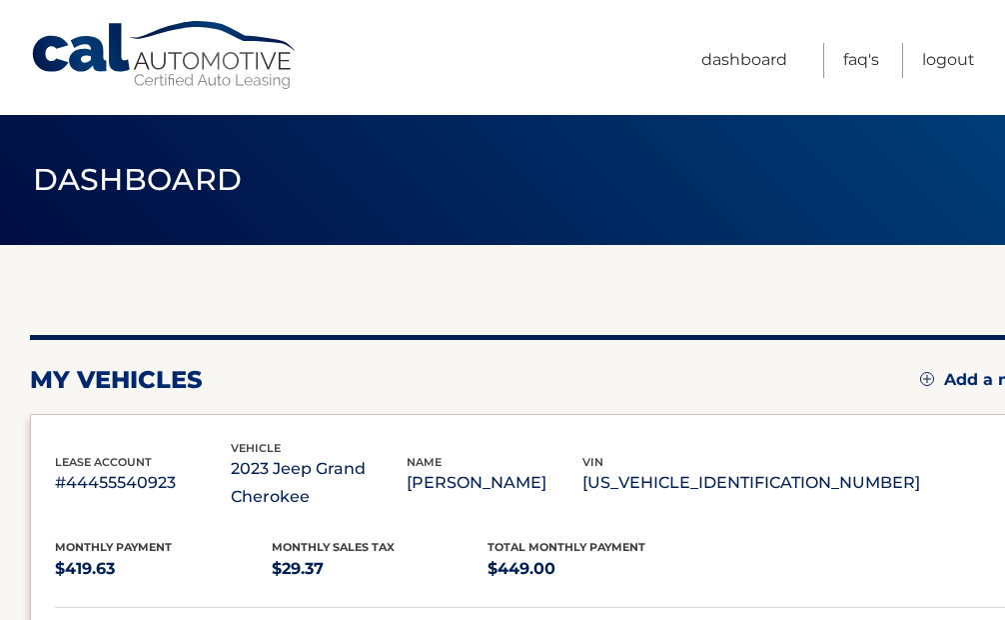 The height and width of the screenshot is (620, 1005). Describe the element at coordinates (138, 179) in the screenshot. I see `span: Dashboard` at that location.